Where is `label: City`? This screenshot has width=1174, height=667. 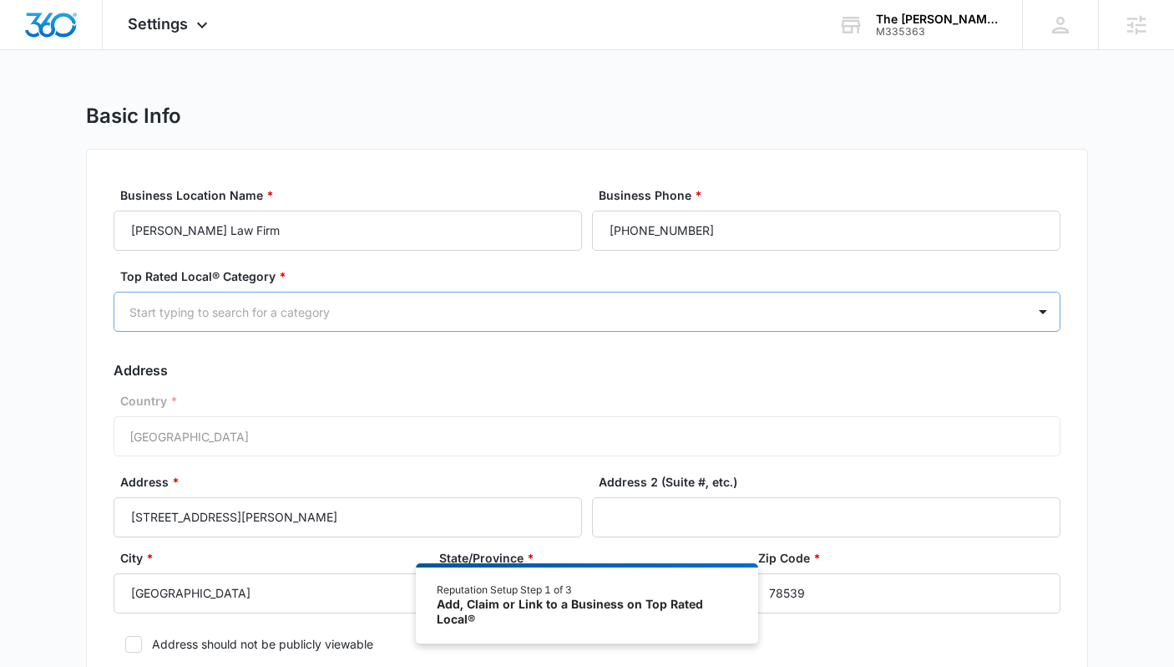
label: City is located at coordinates (275, 557).